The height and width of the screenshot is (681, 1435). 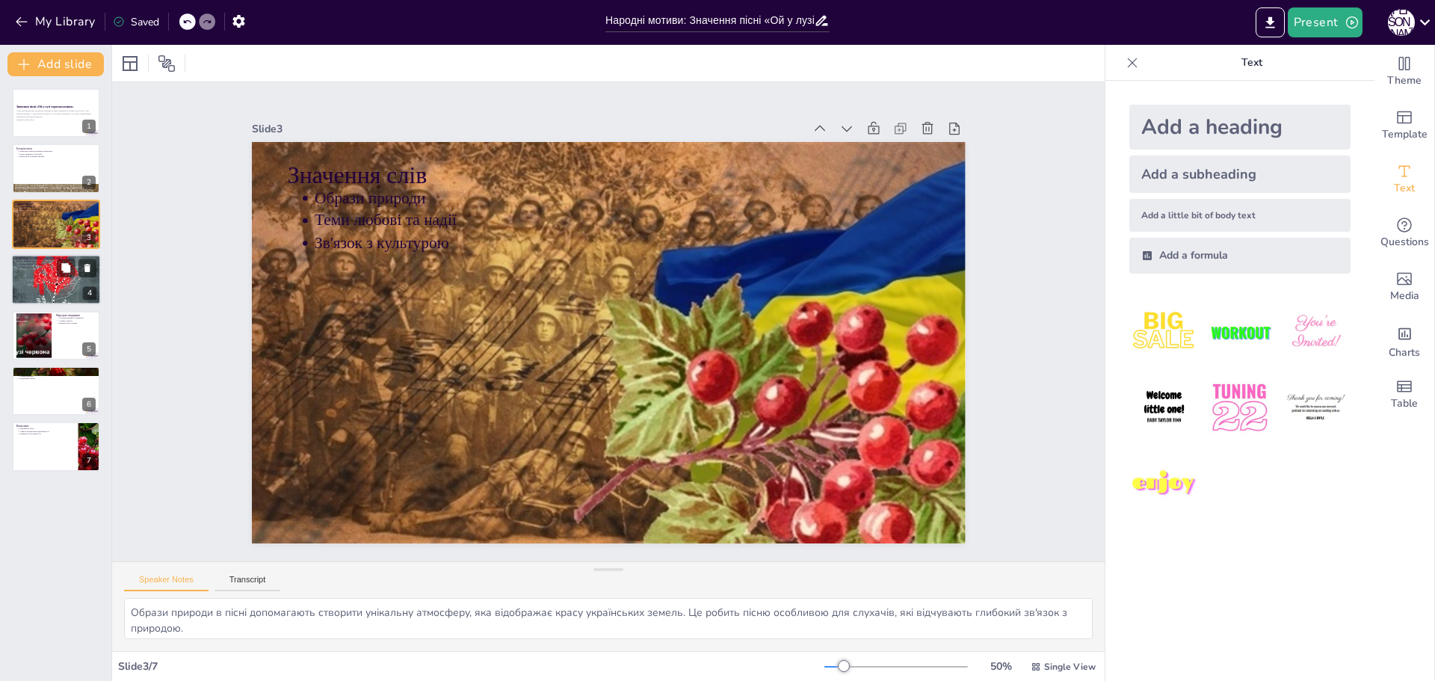 I want to click on p: Важливість пісні, so click(x=46, y=429).